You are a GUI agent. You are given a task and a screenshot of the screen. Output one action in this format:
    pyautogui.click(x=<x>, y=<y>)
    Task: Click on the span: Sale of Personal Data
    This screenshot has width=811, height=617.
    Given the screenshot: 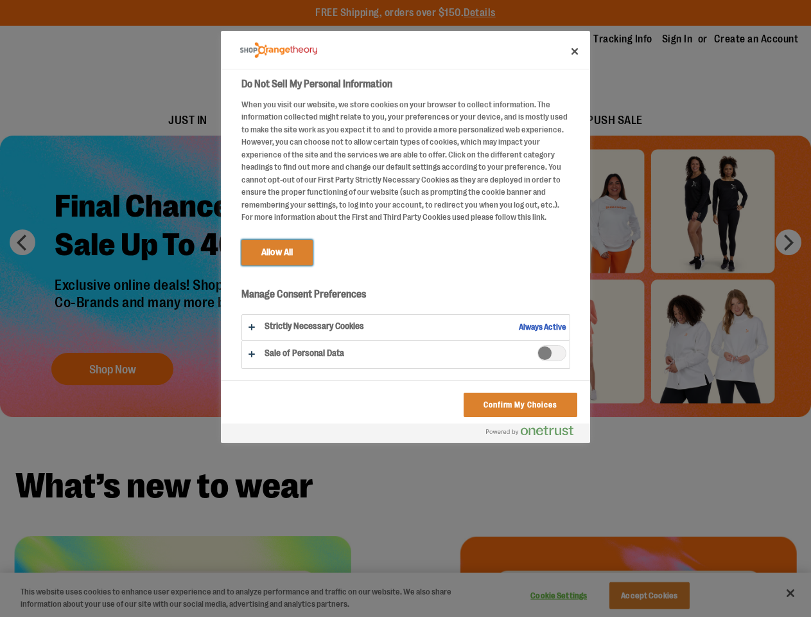 What is the action you would take?
    pyautogui.click(x=552, y=353)
    